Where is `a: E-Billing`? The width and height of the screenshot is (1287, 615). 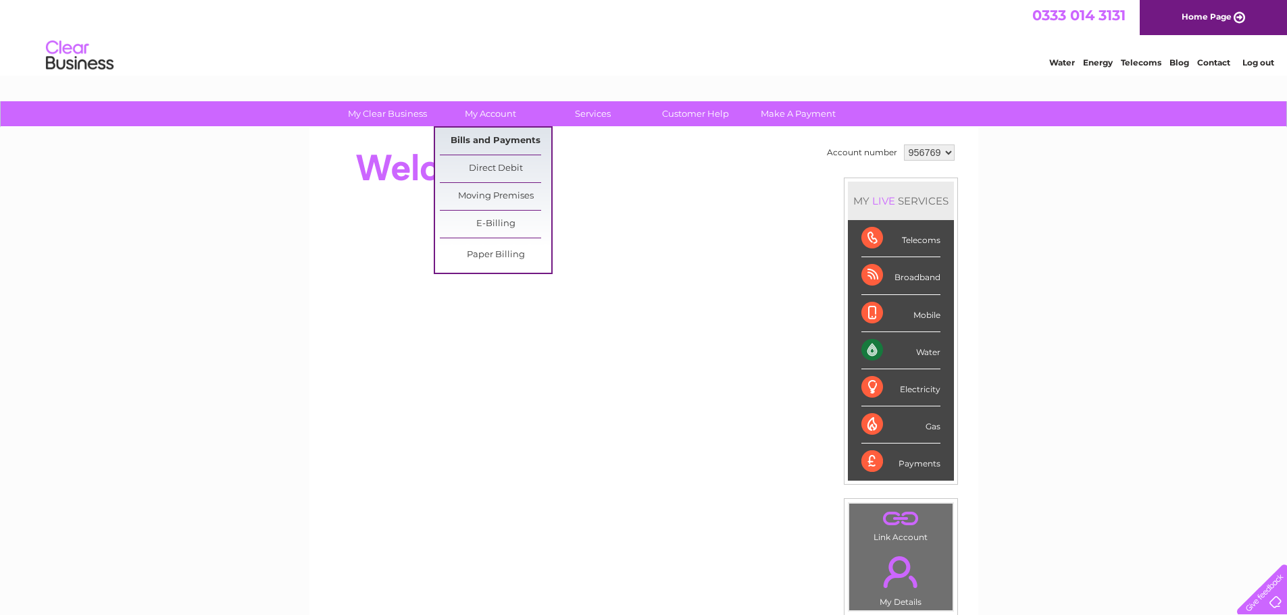
a: E-Billing is located at coordinates (495, 224).